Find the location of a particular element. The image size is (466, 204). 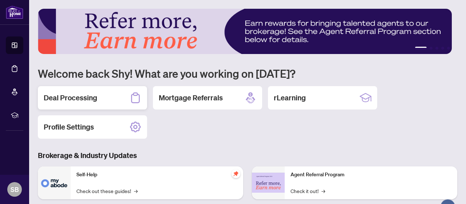

p: Self-Help is located at coordinates (157, 175).